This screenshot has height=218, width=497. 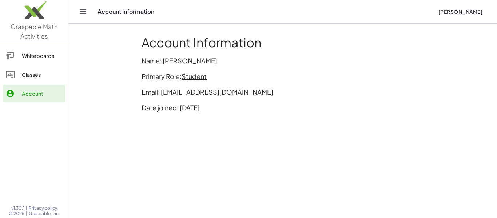 What do you see at coordinates (283, 43) in the screenshot?
I see `h1: Account Information` at bounding box center [283, 43].